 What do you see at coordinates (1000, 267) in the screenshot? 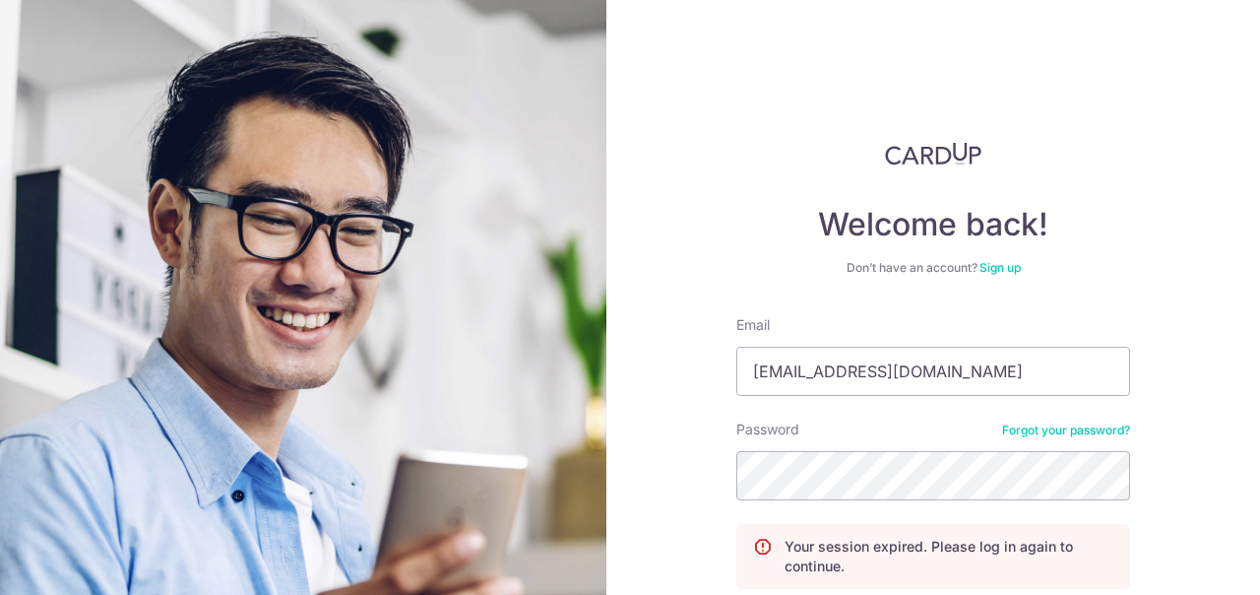
I see `a: Sign up` at bounding box center [1000, 267].